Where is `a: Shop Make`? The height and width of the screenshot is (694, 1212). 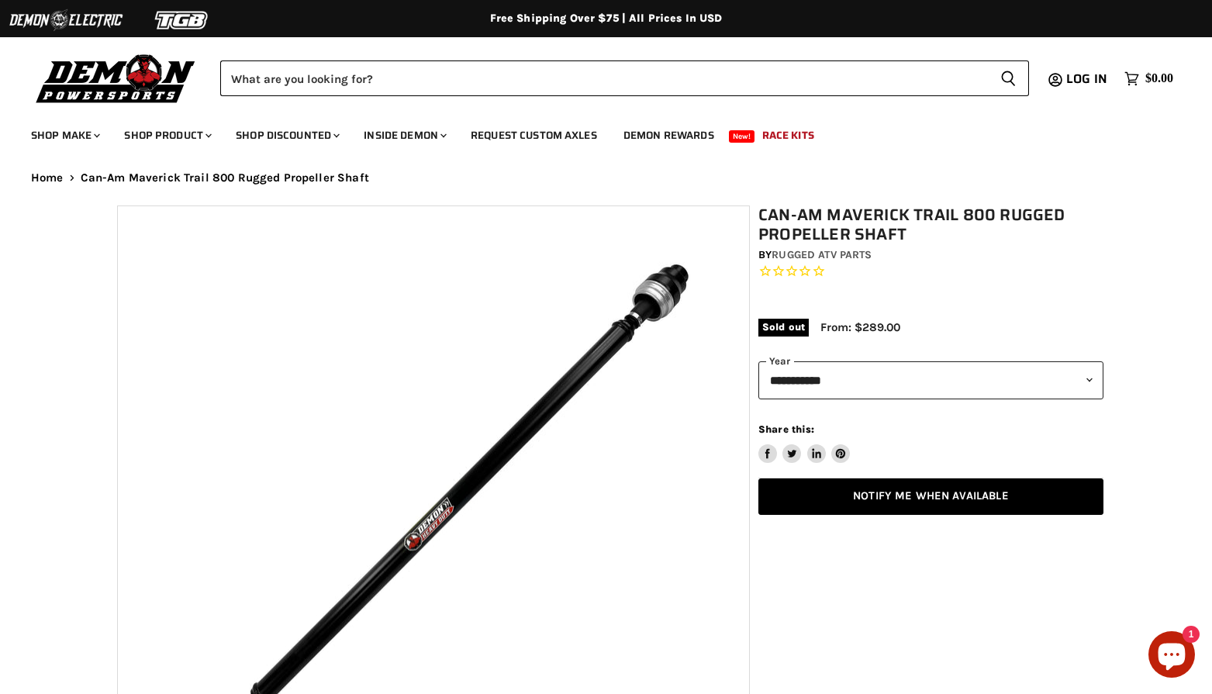
a: Shop Make is located at coordinates (64, 135).